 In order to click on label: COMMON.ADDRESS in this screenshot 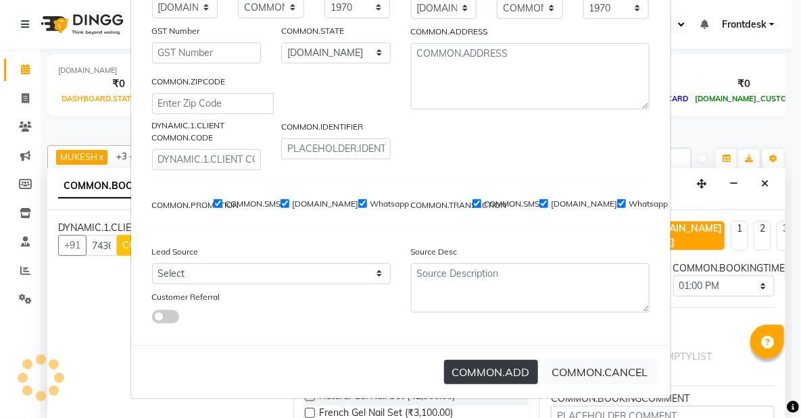, I will do `click(450, 32)`.